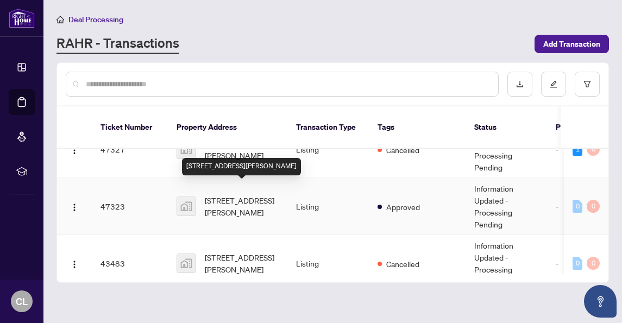  I want to click on th: Status, so click(506, 128).